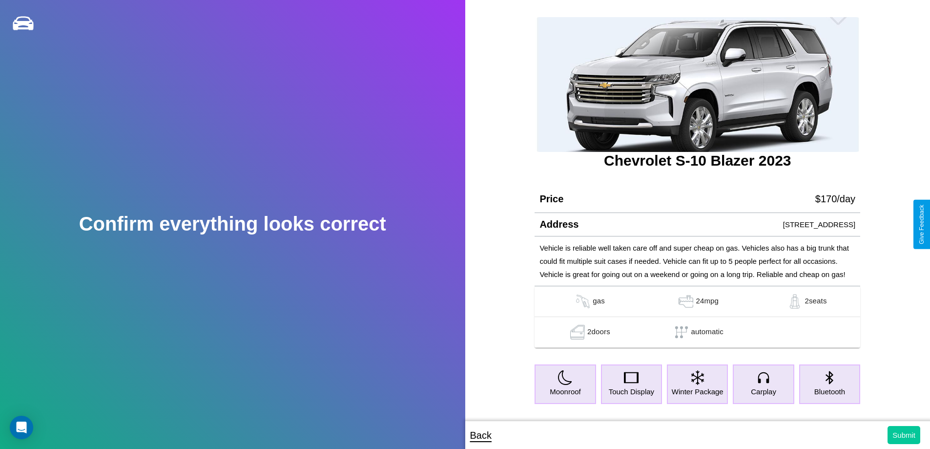  I want to click on h3: Chevrolet S-10 Blazer 2023, so click(697, 161).